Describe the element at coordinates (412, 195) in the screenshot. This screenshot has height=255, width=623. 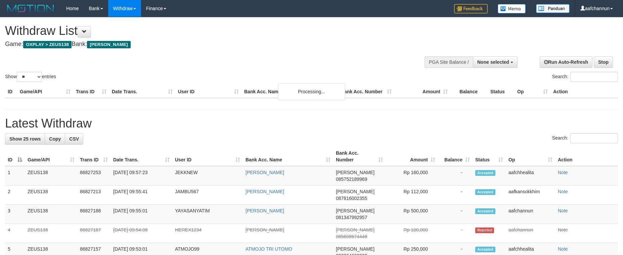
I see `td: Rp 112,000` at that location.